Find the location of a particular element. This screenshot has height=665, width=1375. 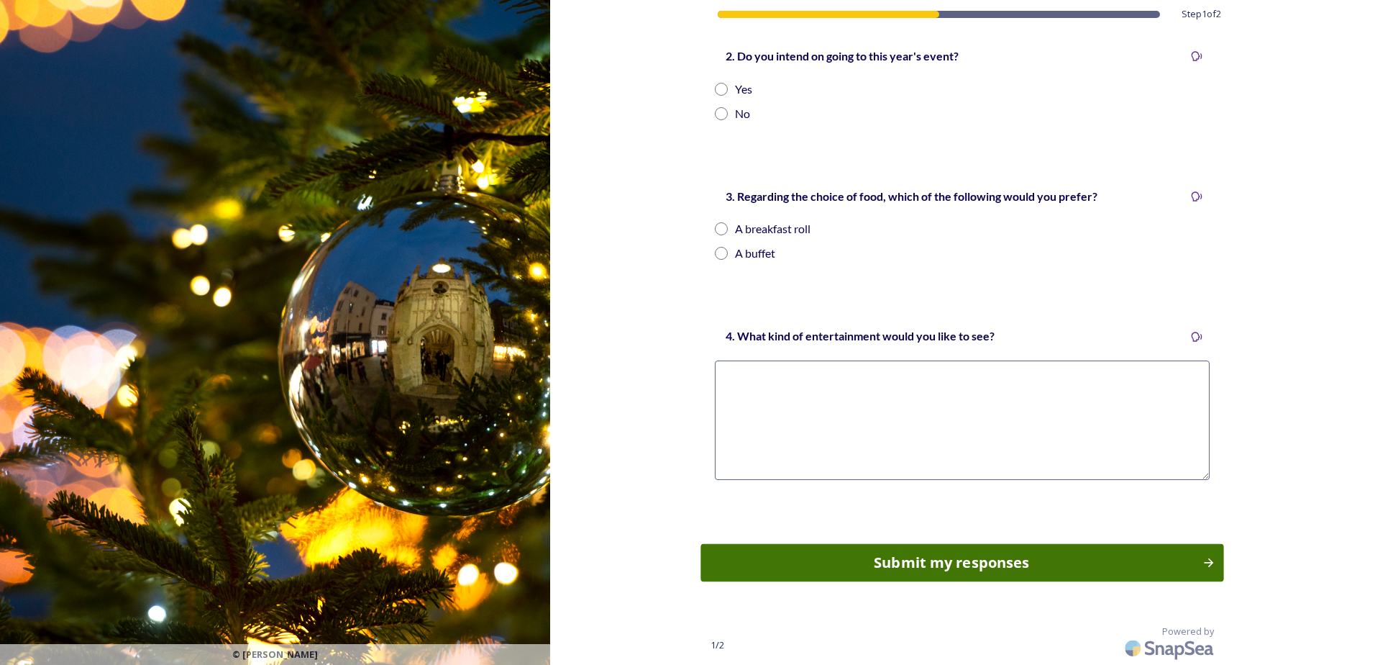

span: Powered by is located at coordinates (1188, 631).